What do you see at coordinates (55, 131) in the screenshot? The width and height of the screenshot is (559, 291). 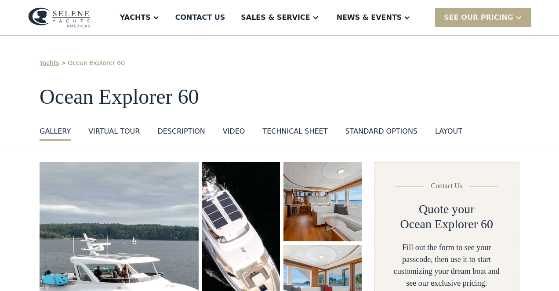 I see `div: GALLERY` at bounding box center [55, 131].